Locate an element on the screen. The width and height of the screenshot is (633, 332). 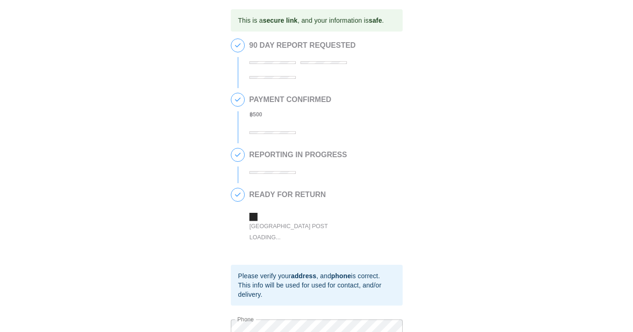
h2: PAYMENT CONFIRMED is located at coordinates (290, 100).